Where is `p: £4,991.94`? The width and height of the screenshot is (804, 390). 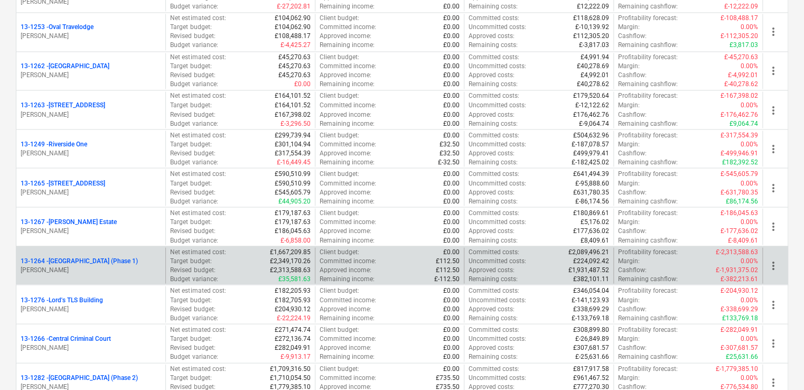 p: £4,991.94 is located at coordinates (595, 57).